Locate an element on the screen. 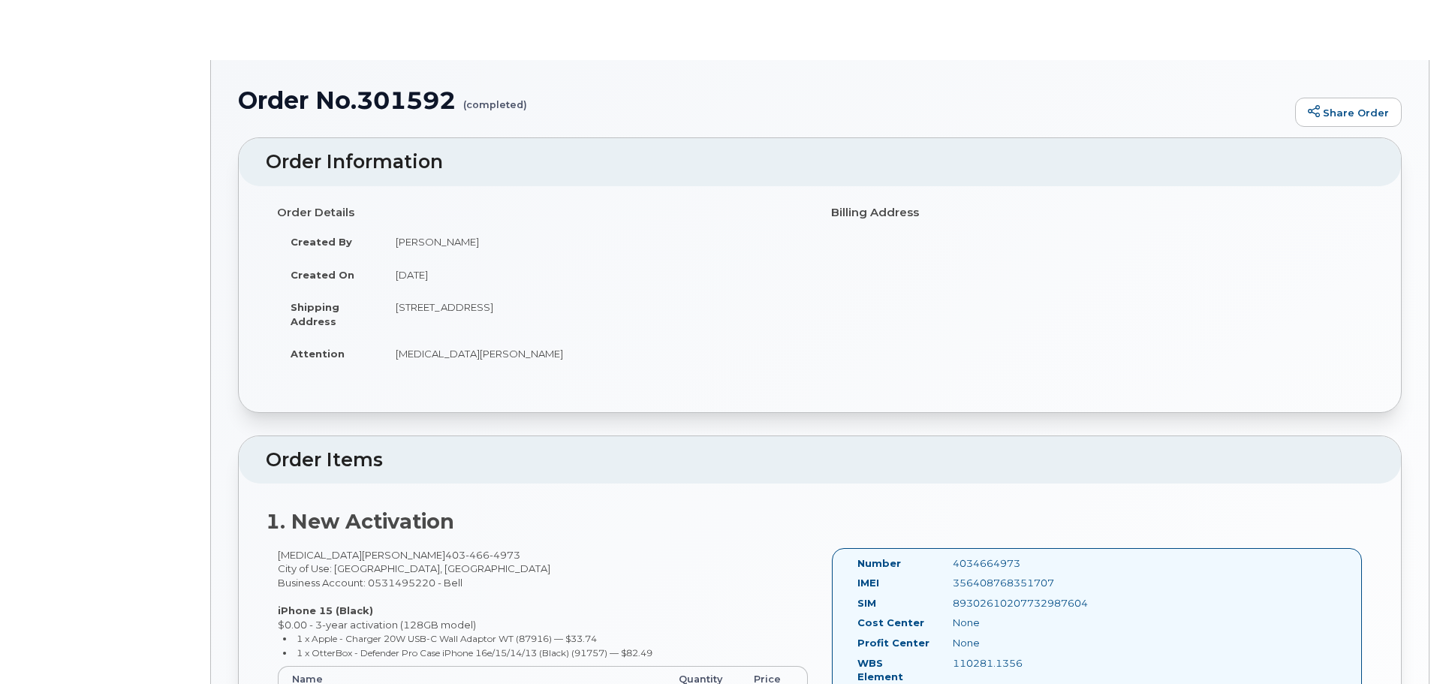 This screenshot has height=684, width=1437. label: WBS Element is located at coordinates (893, 670).